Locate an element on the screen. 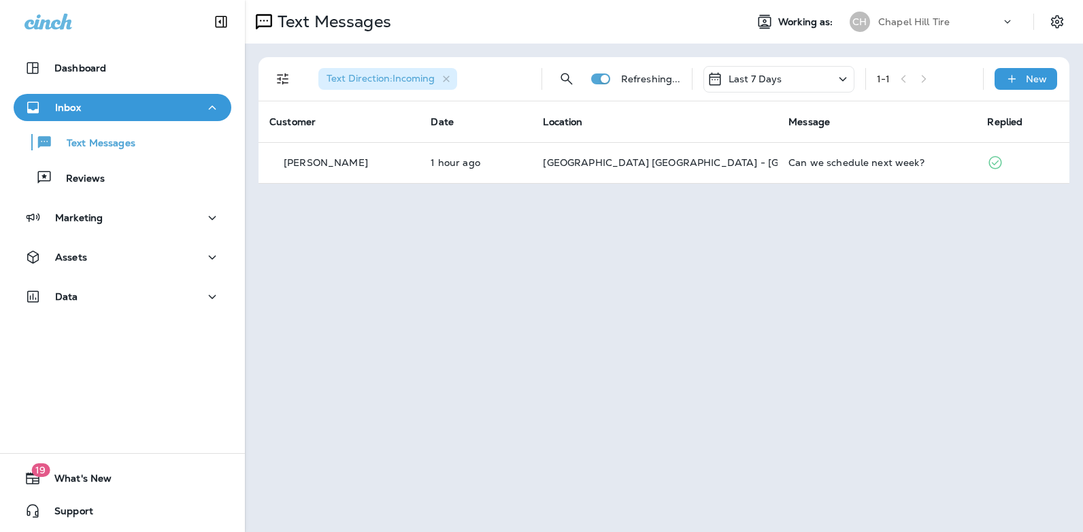 Image resolution: width=1083 pixels, height=532 pixels. div: Can we schedule next week? is located at coordinates (877, 163).